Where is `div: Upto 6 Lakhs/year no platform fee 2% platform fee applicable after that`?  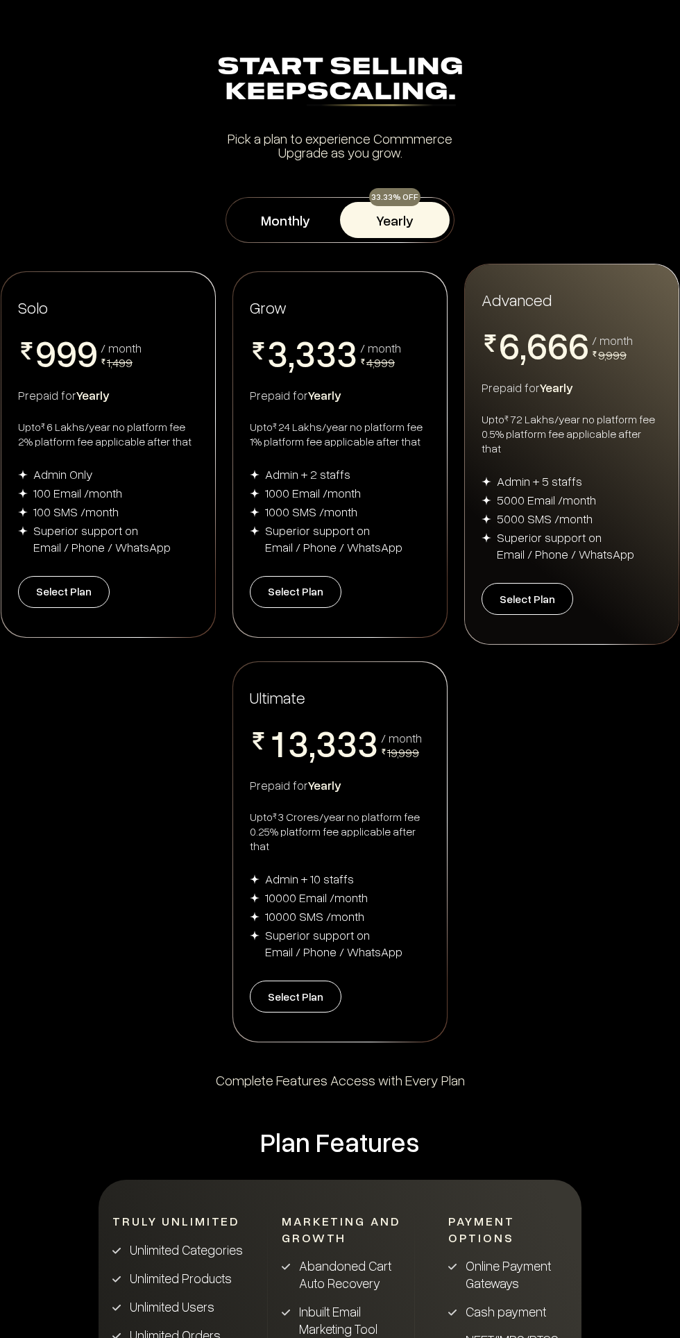 div: Upto 6 Lakhs/year no platform fee 2% platform fee applicable after that is located at coordinates (108, 434).